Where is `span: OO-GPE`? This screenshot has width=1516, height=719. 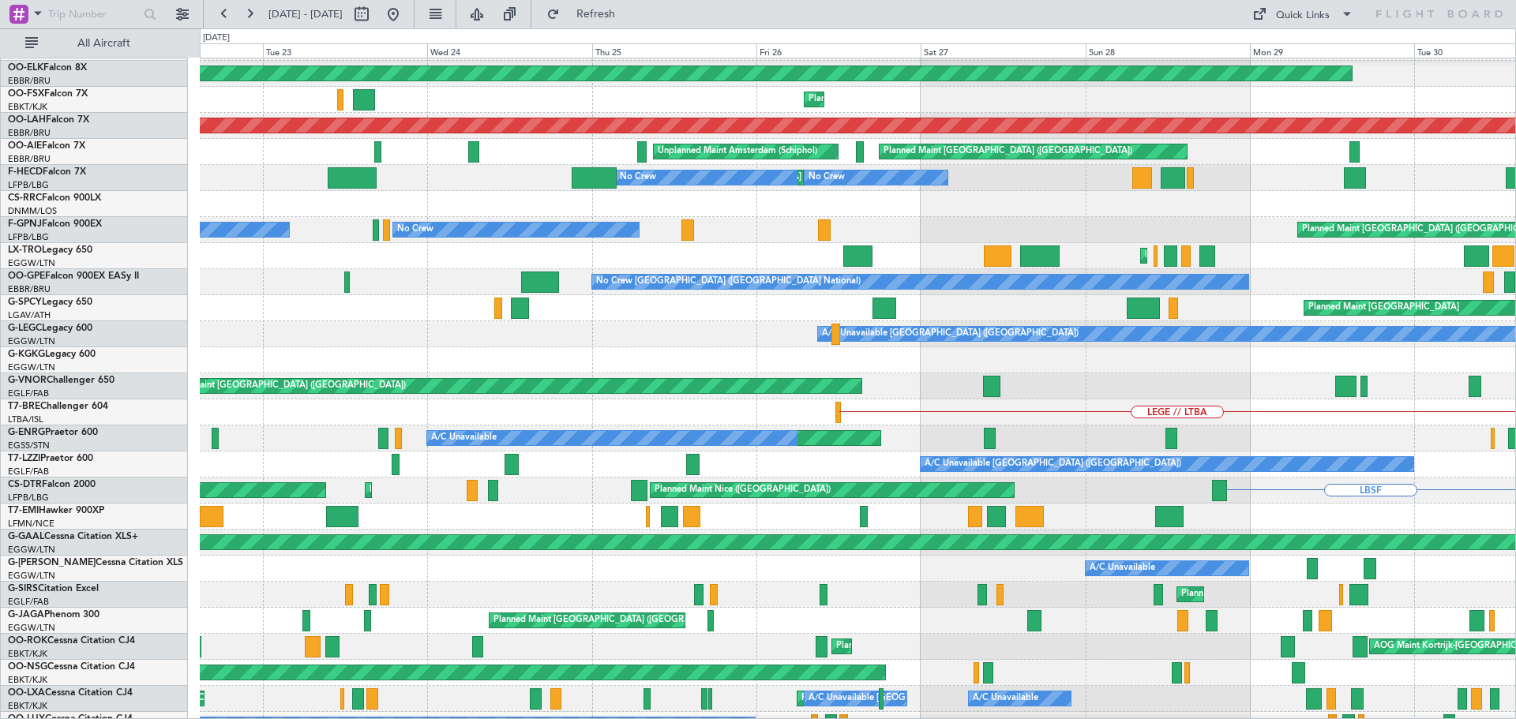
span: OO-GPE is located at coordinates (26, 276).